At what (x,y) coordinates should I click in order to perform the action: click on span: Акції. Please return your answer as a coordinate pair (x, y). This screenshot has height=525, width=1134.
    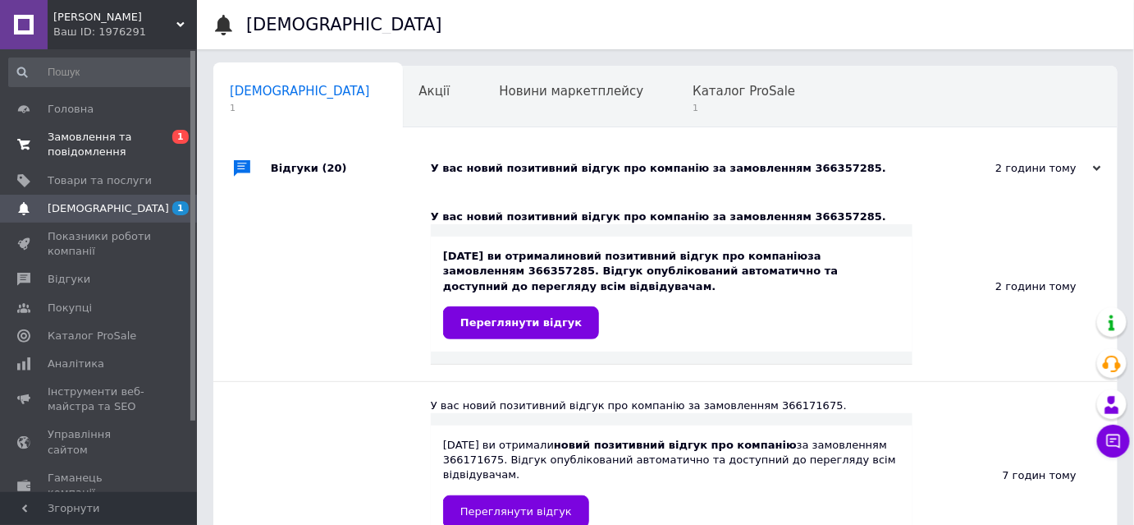
    Looking at the image, I should click on (435, 91).